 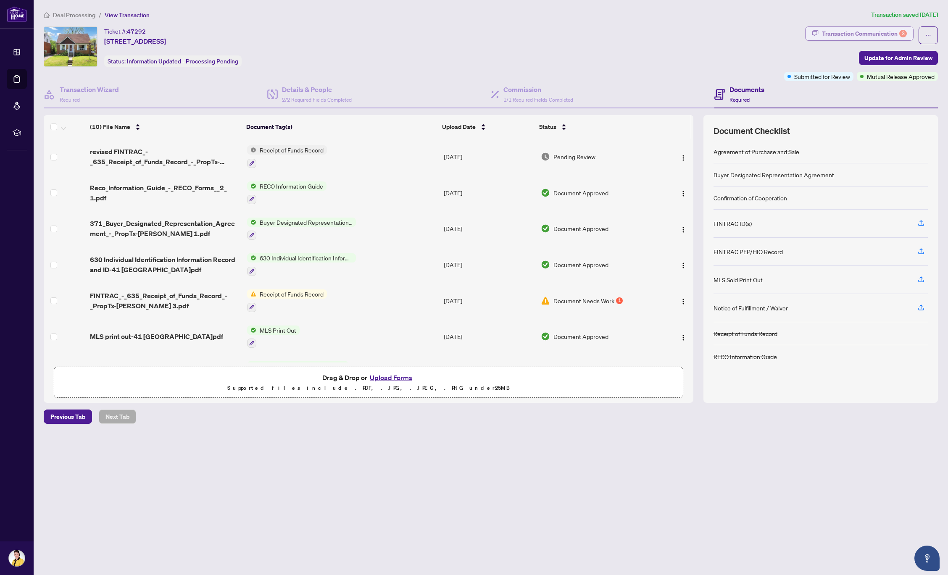 What do you see at coordinates (487, 127) in the screenshot?
I see `th: Upload Date` at bounding box center [487, 127].